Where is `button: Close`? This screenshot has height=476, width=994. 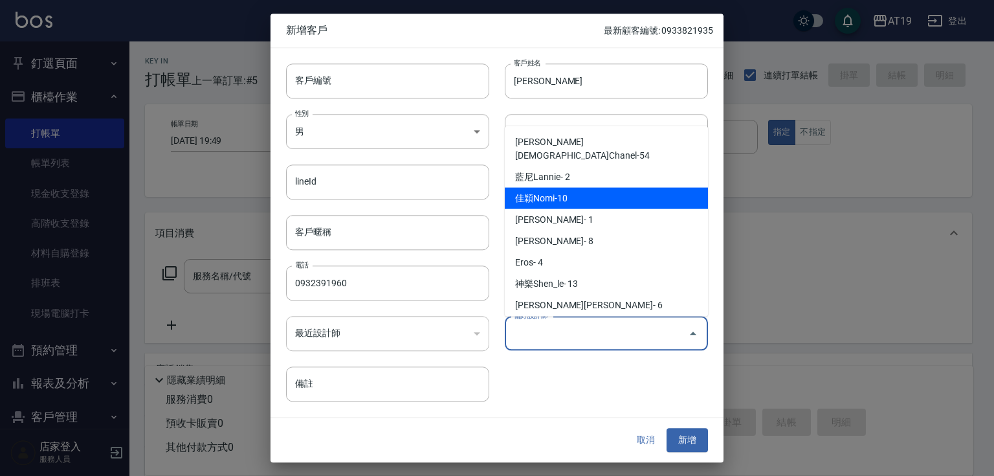 button: Close is located at coordinates (693, 333).